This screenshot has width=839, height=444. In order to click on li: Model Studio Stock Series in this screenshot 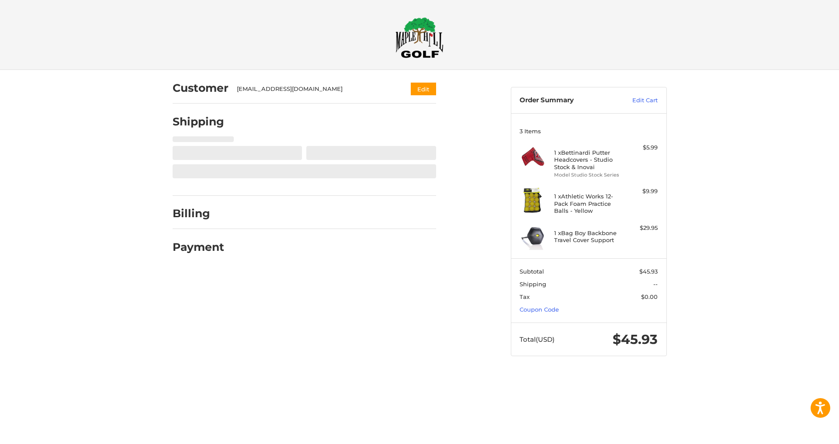, I will do `click(587, 175)`.